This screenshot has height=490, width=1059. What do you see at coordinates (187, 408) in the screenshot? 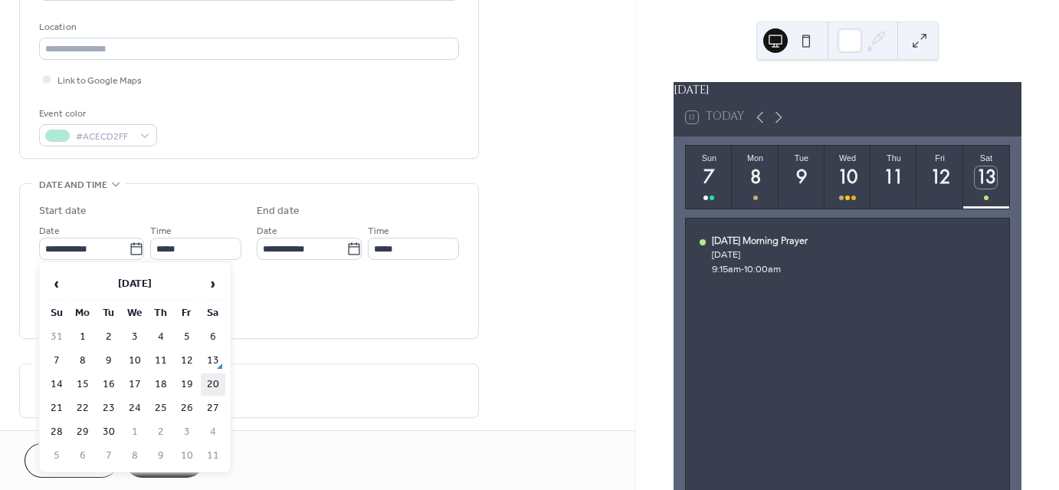
I see `td: 26` at bounding box center [187, 408].